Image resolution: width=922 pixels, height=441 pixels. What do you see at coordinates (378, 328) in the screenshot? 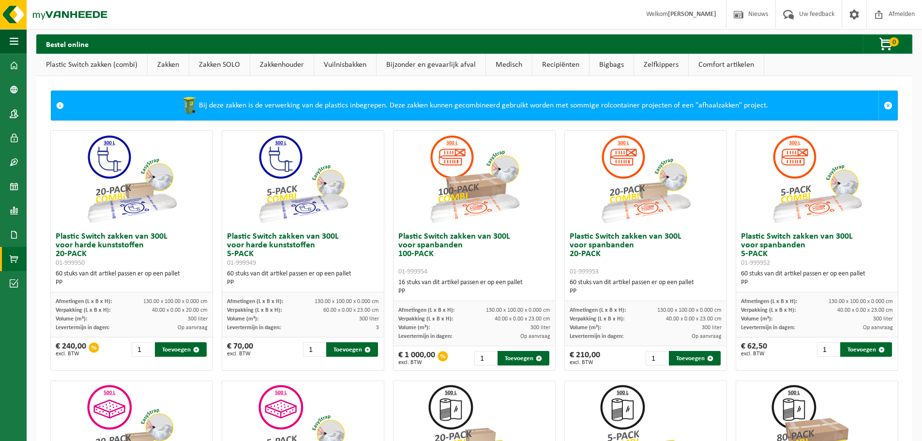
I see `span: 3` at bounding box center [378, 328].